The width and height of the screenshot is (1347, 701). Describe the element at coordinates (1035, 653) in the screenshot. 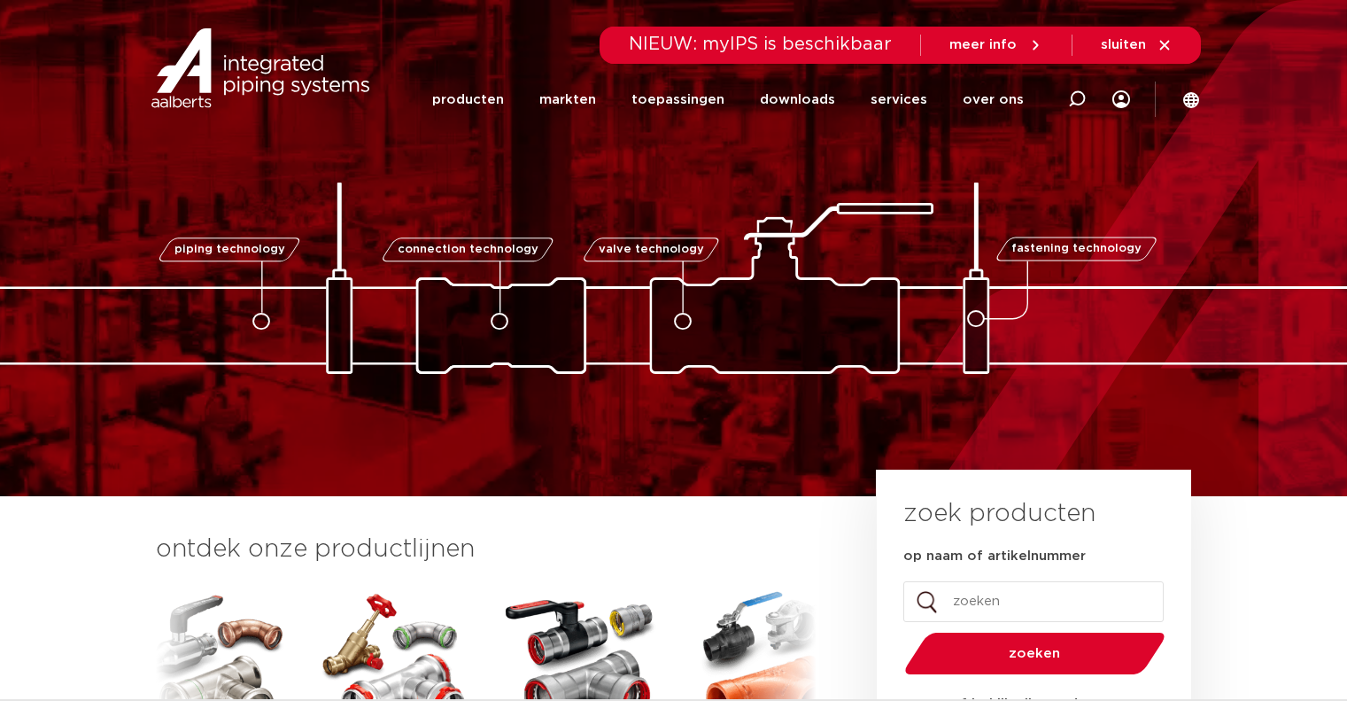

I see `span: zoeken` at that location.